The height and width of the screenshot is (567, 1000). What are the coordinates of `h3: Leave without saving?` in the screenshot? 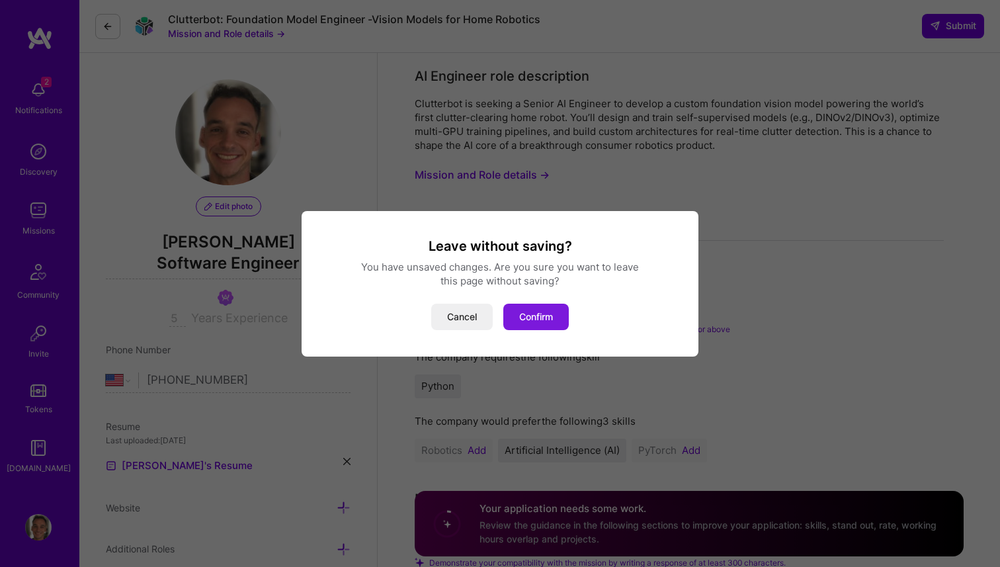 It's located at (500, 246).